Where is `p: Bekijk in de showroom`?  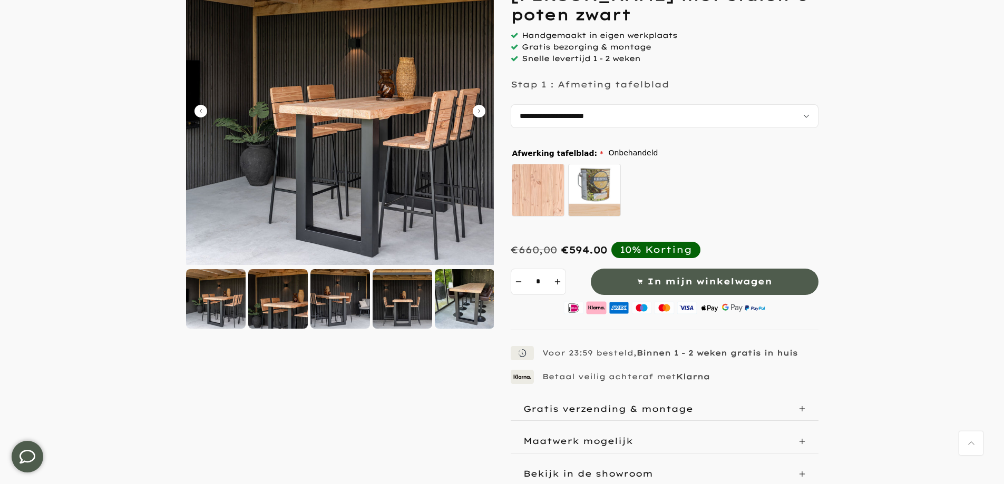 p: Bekijk in de showroom is located at coordinates (588, 474).